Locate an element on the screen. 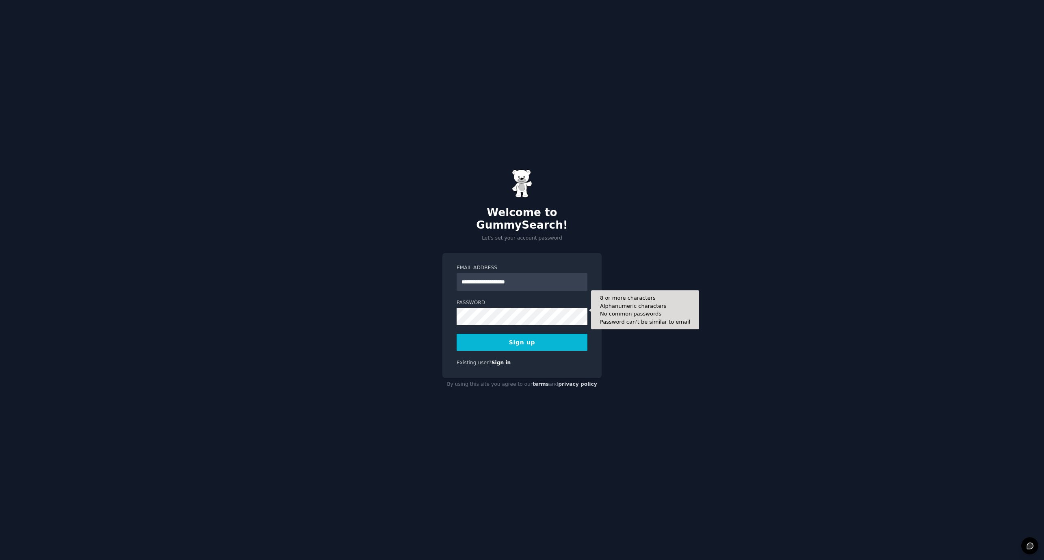  div: By using this site you agree to our and is located at coordinates (522, 385).